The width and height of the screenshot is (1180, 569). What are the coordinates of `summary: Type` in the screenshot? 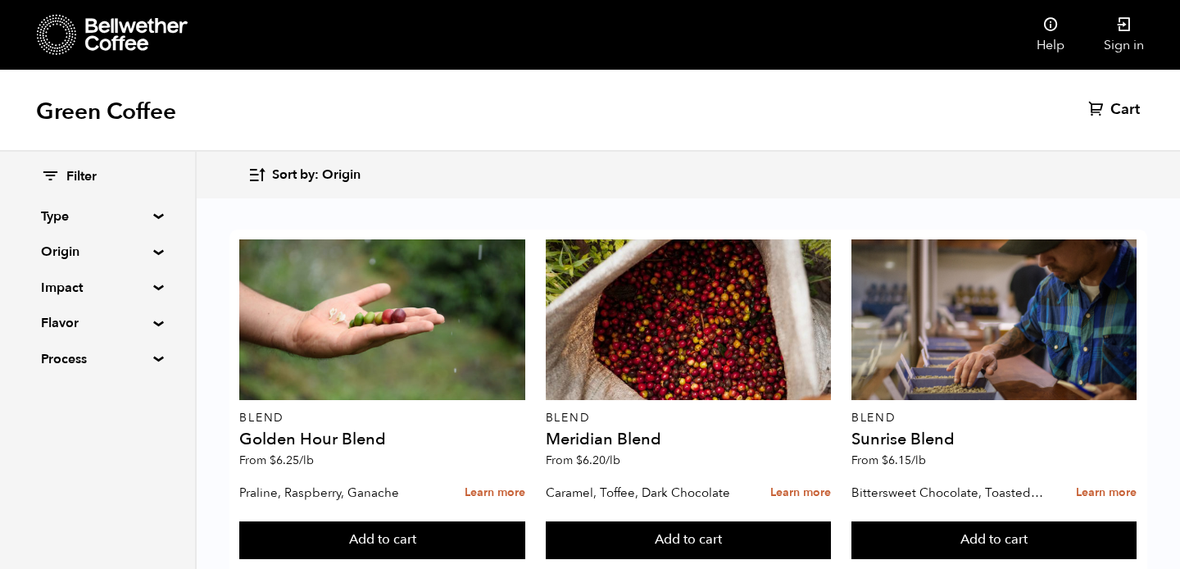 It's located at (97, 216).